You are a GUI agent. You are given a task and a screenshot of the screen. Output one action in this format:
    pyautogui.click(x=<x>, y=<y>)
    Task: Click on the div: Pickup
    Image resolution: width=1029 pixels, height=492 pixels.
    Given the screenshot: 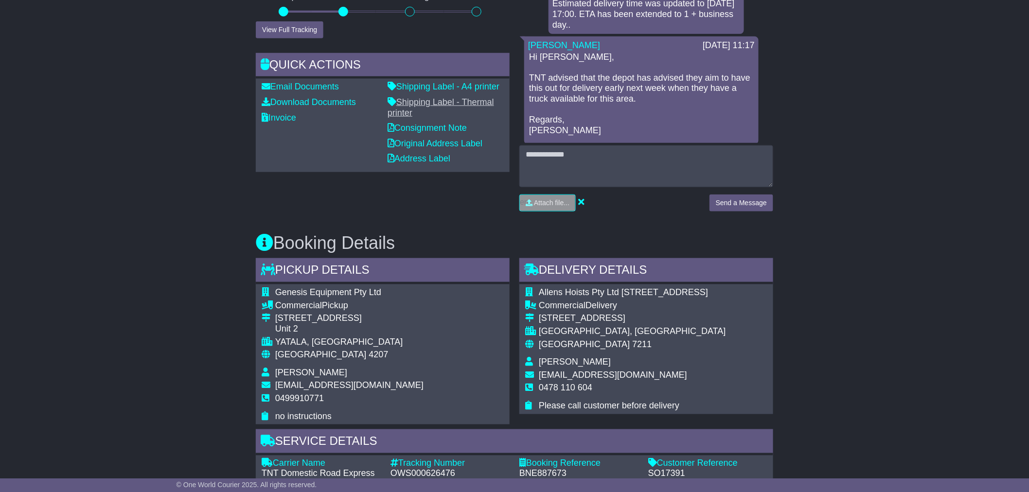 What is the action you would take?
    pyautogui.click(x=349, y=306)
    